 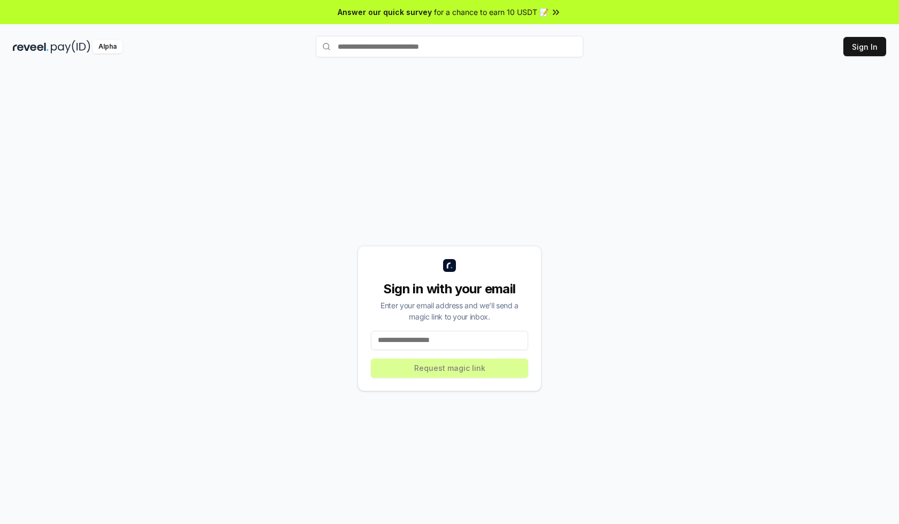 I want to click on img: logo_small, so click(x=449, y=265).